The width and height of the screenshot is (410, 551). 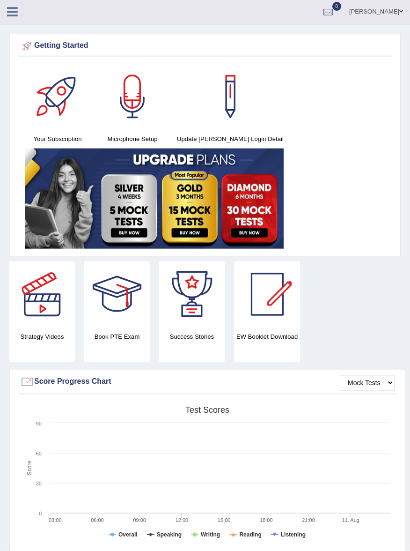 I want to click on div: Getting Started, so click(x=205, y=46).